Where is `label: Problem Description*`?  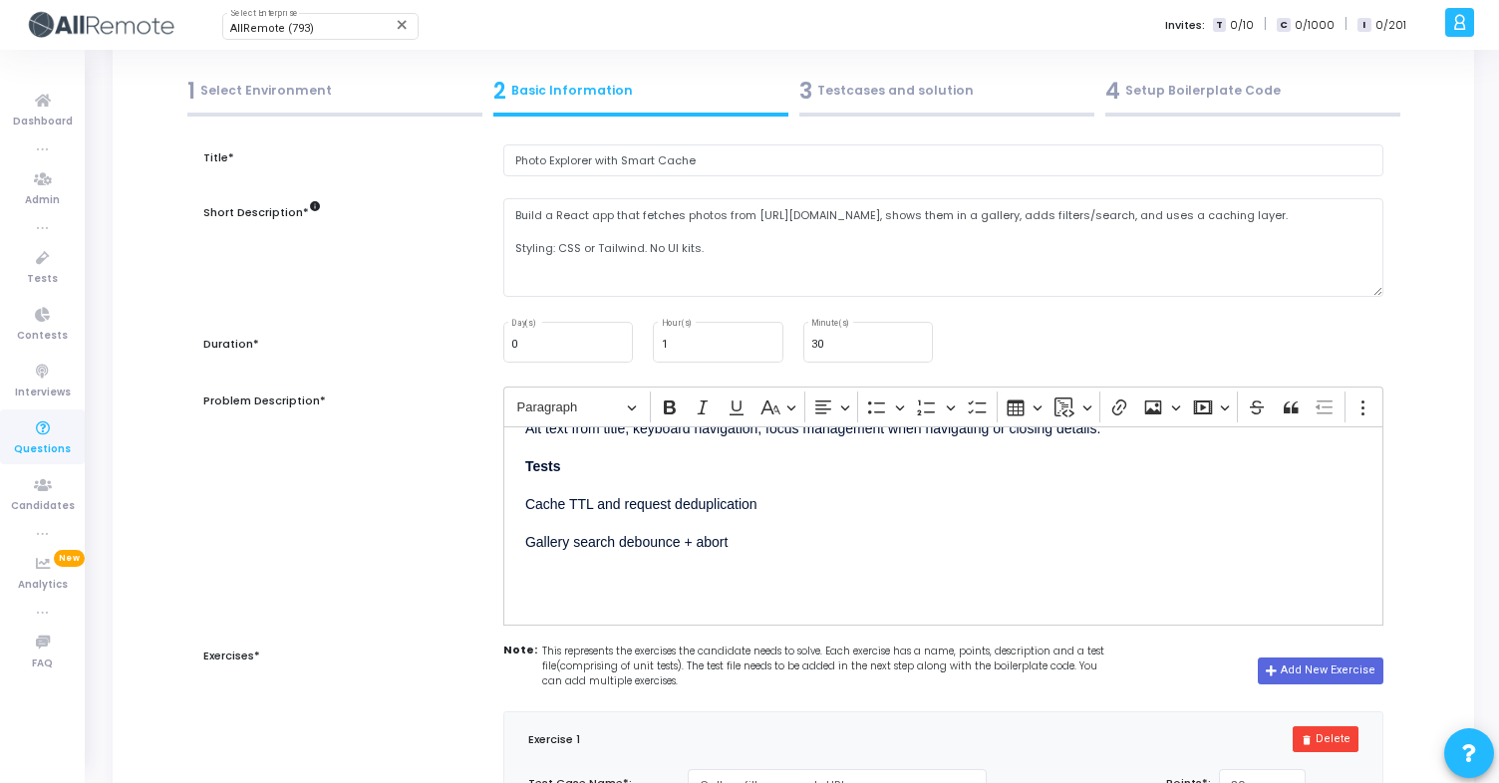 label: Problem Description* is located at coordinates (264, 401).